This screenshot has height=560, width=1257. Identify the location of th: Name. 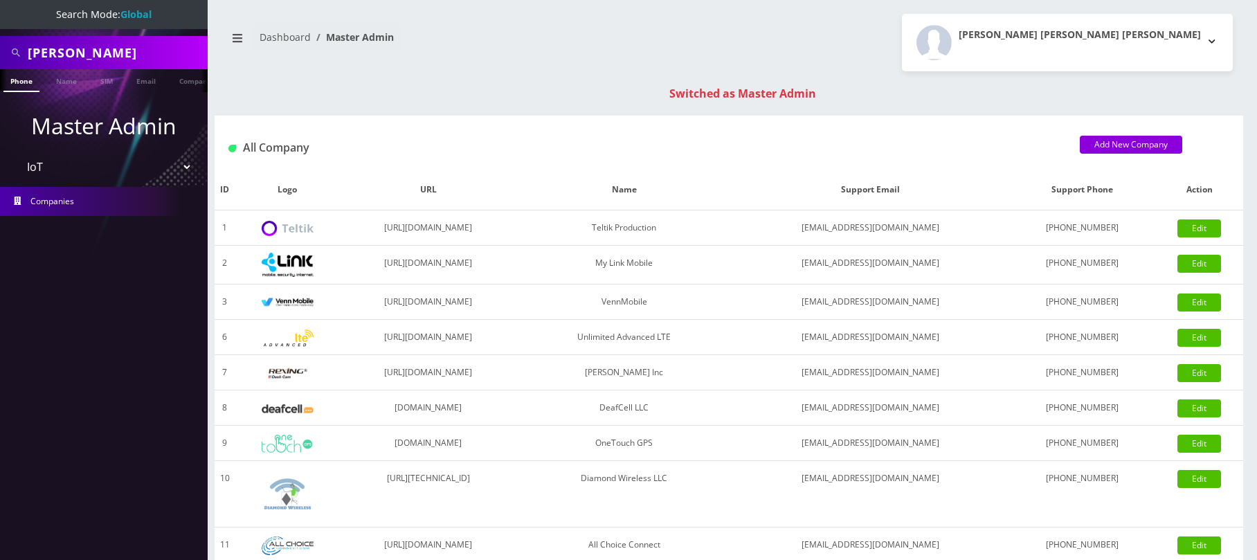
(624, 190).